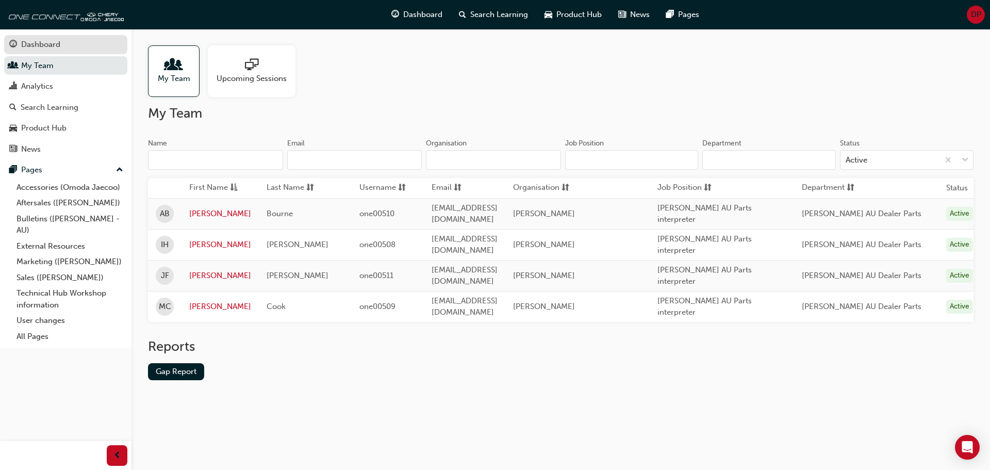  I want to click on input: Department, so click(769, 160).